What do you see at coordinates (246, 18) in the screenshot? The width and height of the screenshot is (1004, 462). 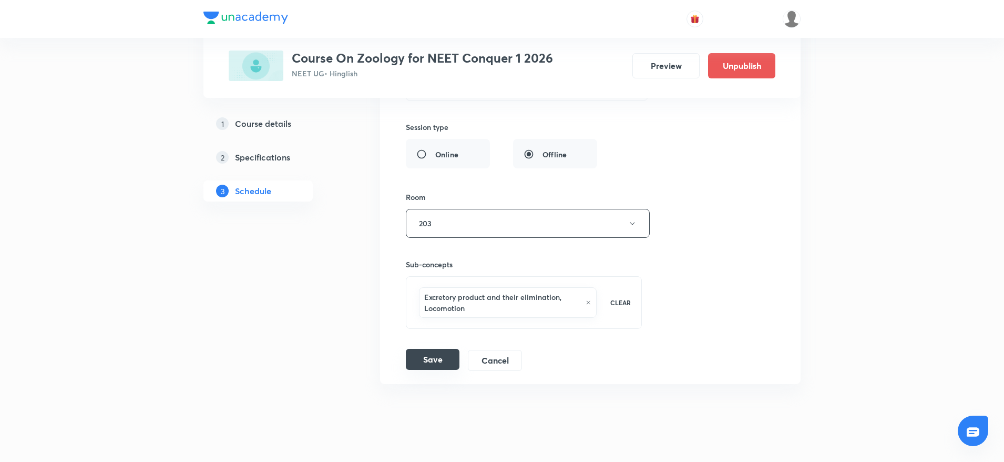 I see `img: Company Logo` at bounding box center [246, 18].